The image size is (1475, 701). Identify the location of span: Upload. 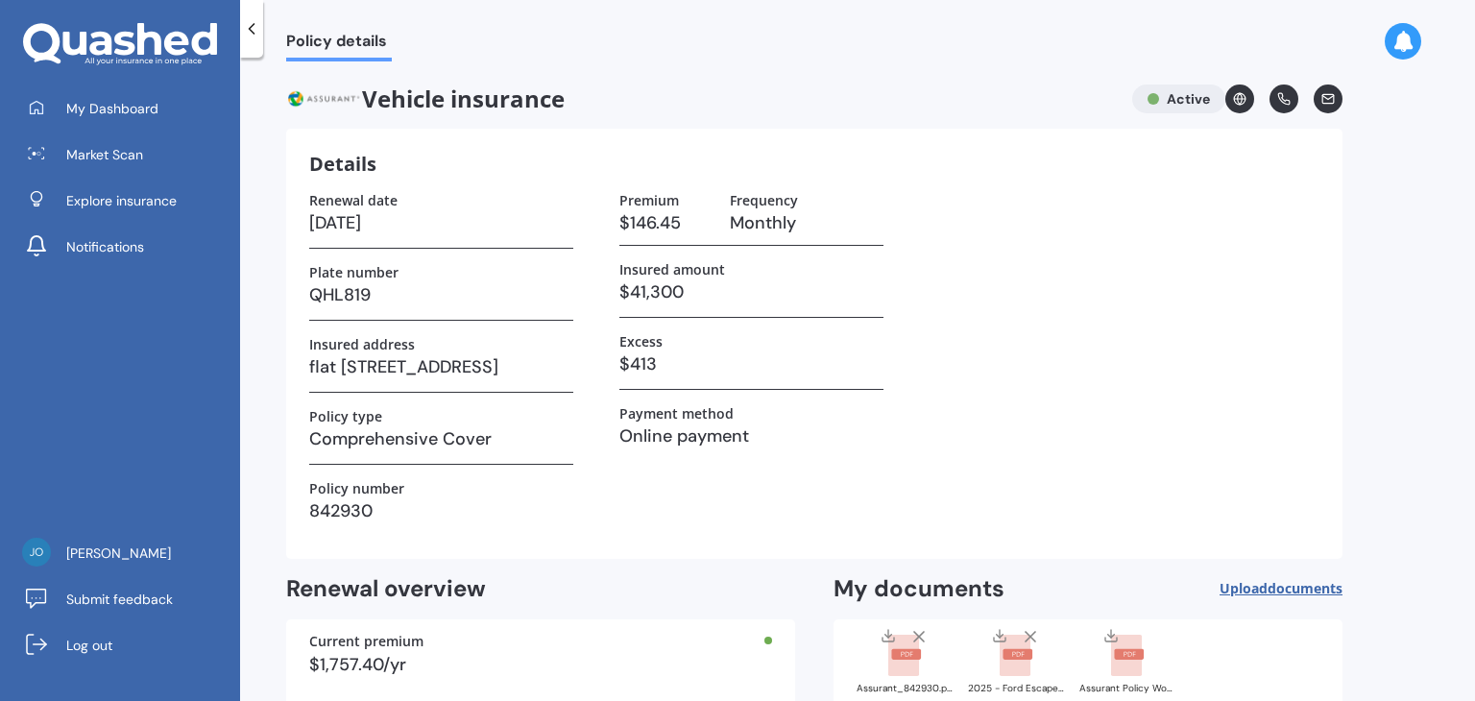
(1281, 589).